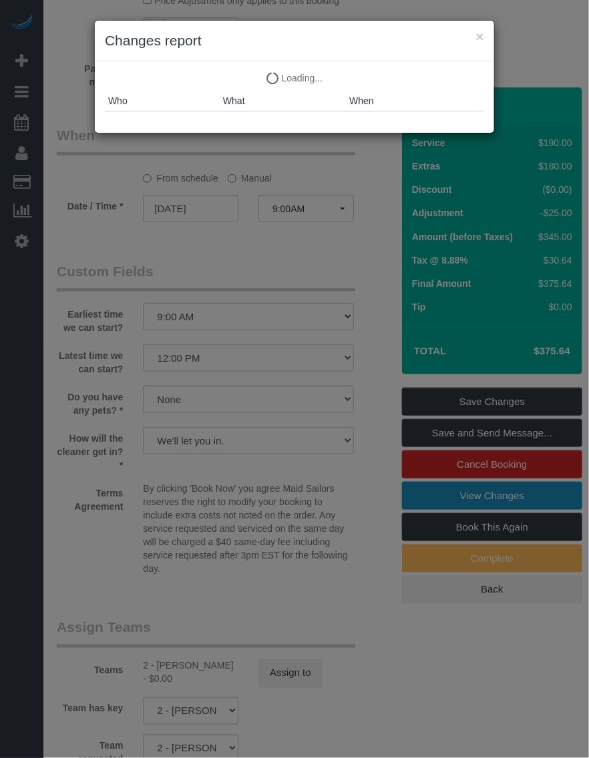  Describe the element at coordinates (294, 78) in the screenshot. I see `p: Loading...` at that location.